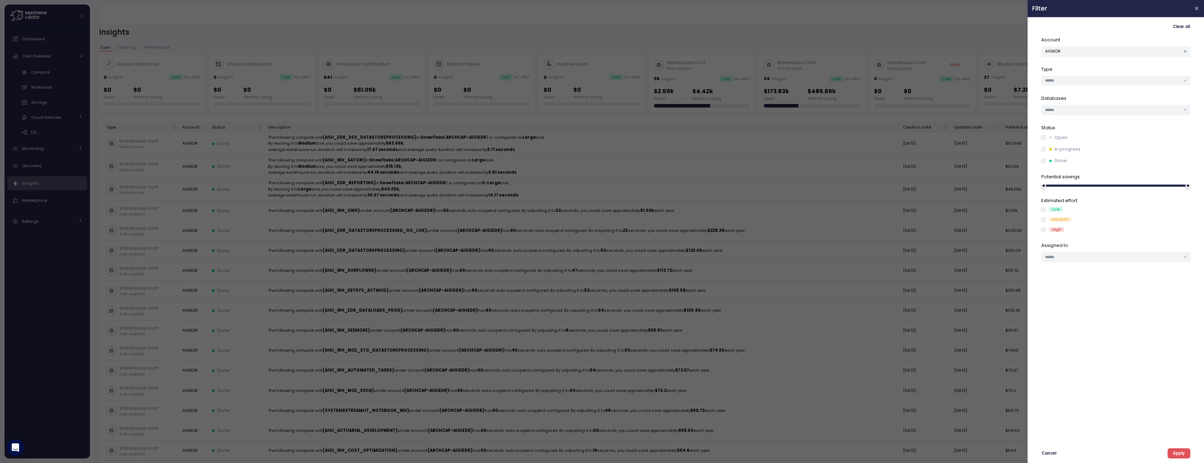 This screenshot has width=1204, height=463. Describe the element at coordinates (1049, 453) in the screenshot. I see `button: Cancel` at that location.